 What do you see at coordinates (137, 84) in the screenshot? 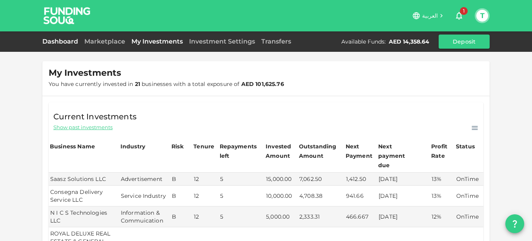
I see `strong: 21` at bounding box center [137, 84].